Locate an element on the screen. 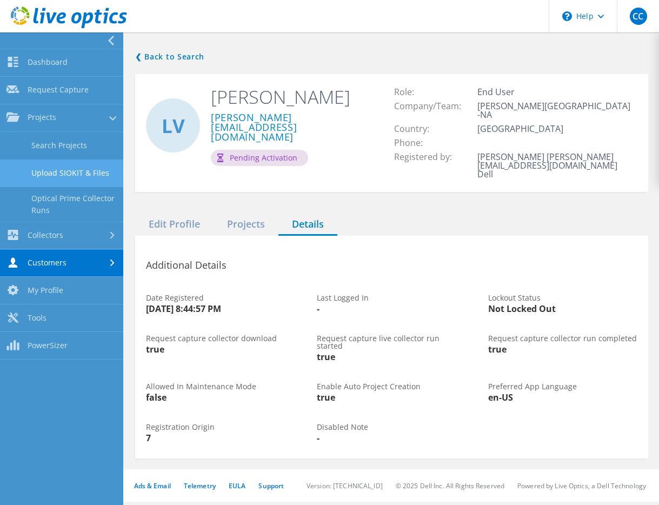  span: Preferred App Language is located at coordinates (533, 386).